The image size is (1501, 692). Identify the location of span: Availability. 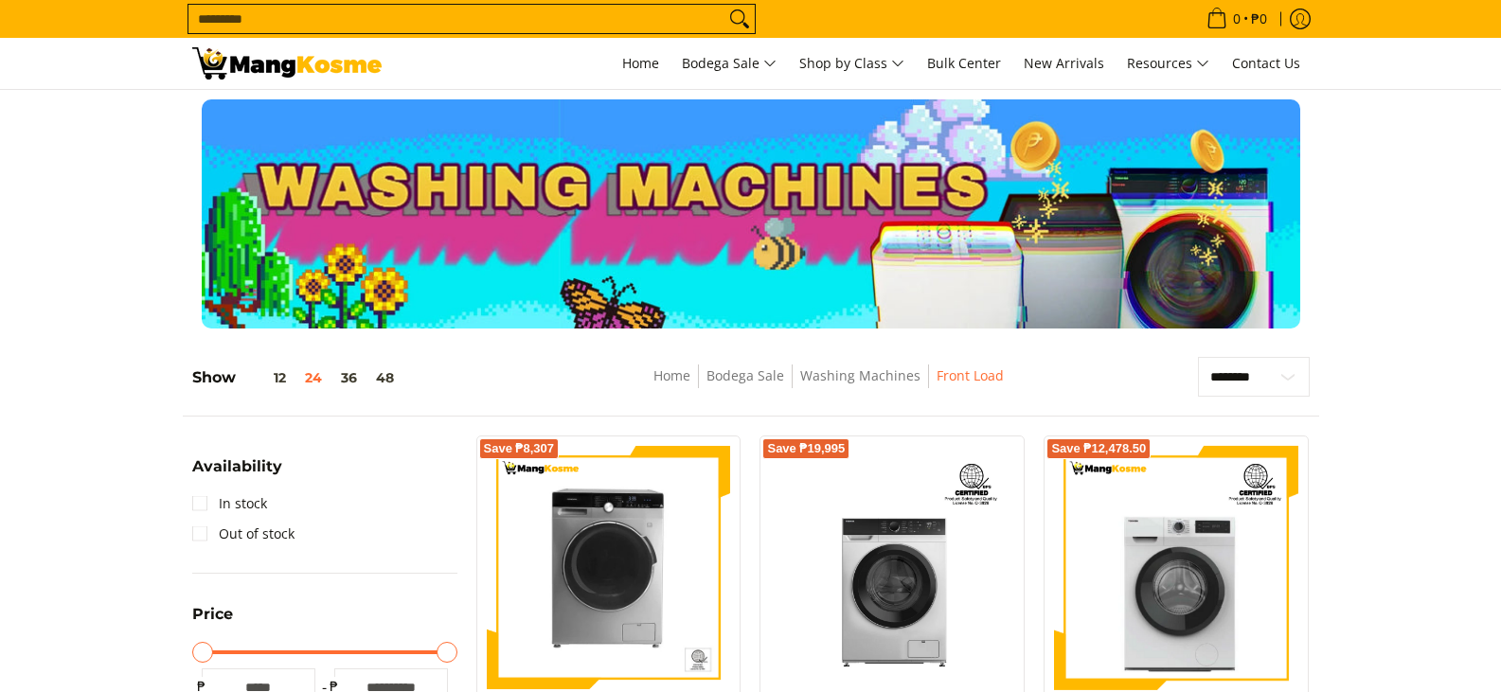
(237, 467).